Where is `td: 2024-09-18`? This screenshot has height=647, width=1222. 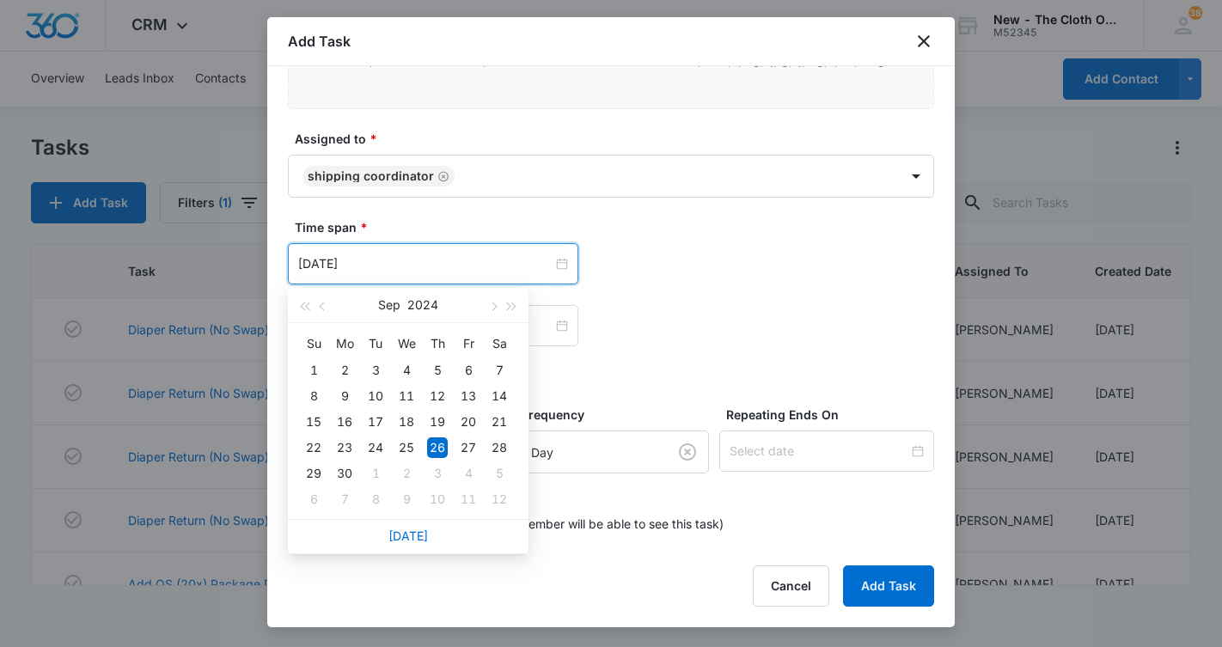
td: 2024-09-18 is located at coordinates (407, 422).